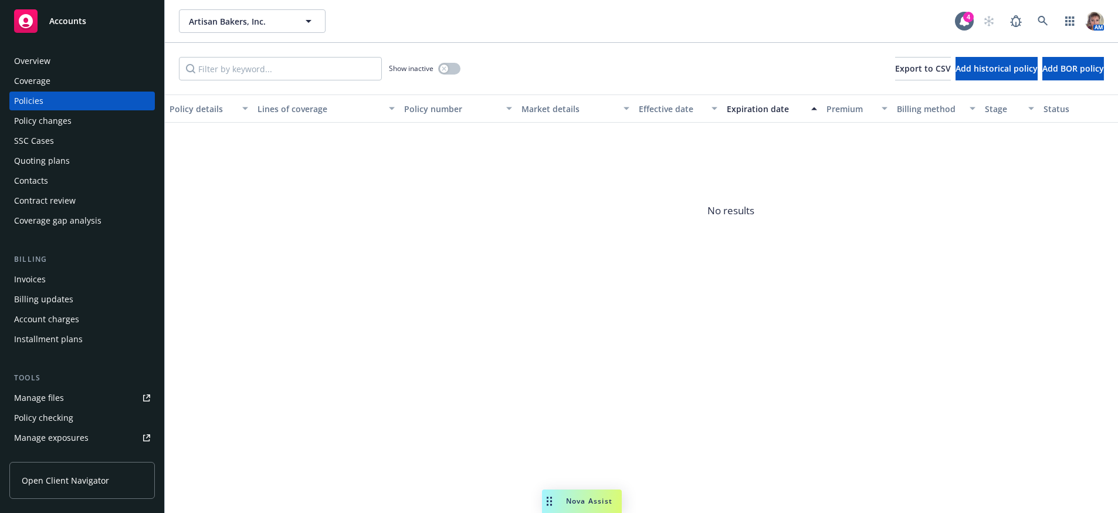  What do you see at coordinates (1073, 68) in the screenshot?
I see `span: Add BOR policy` at bounding box center [1073, 68].